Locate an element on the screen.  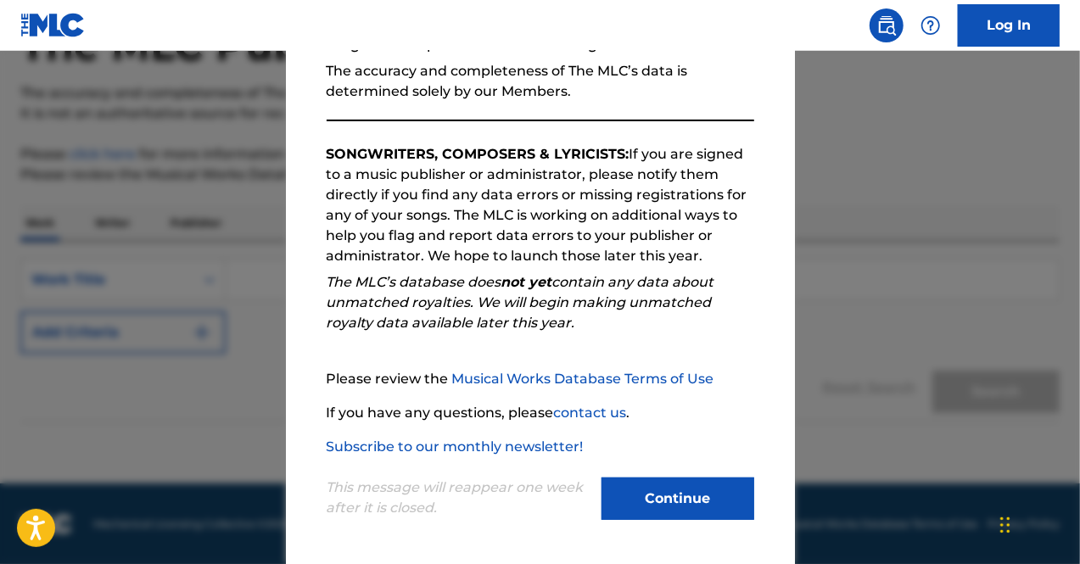
img: help is located at coordinates (931, 25).